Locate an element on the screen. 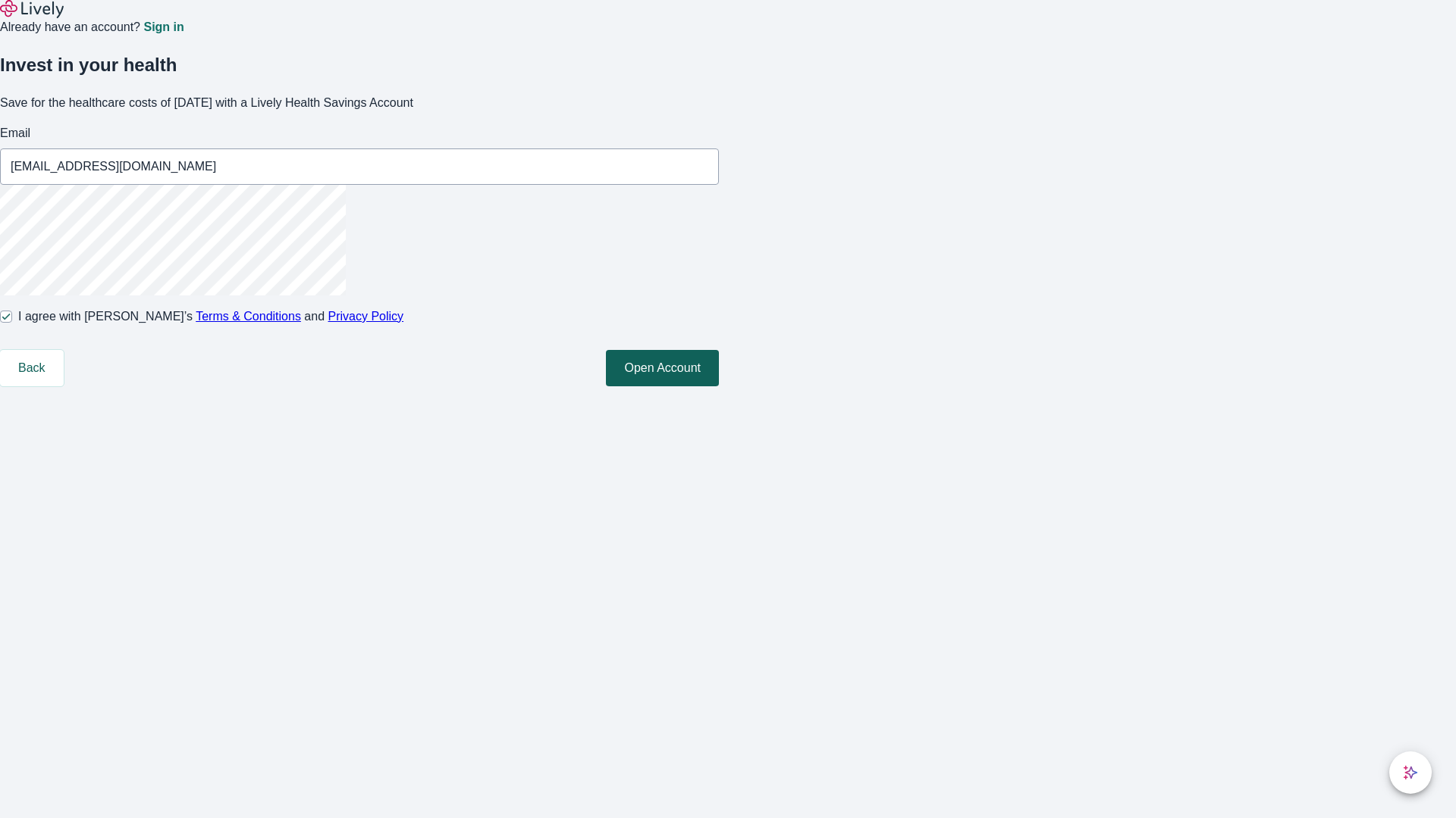 Image resolution: width=1456 pixels, height=818 pixels. a: Privacy Policy is located at coordinates (366, 316).